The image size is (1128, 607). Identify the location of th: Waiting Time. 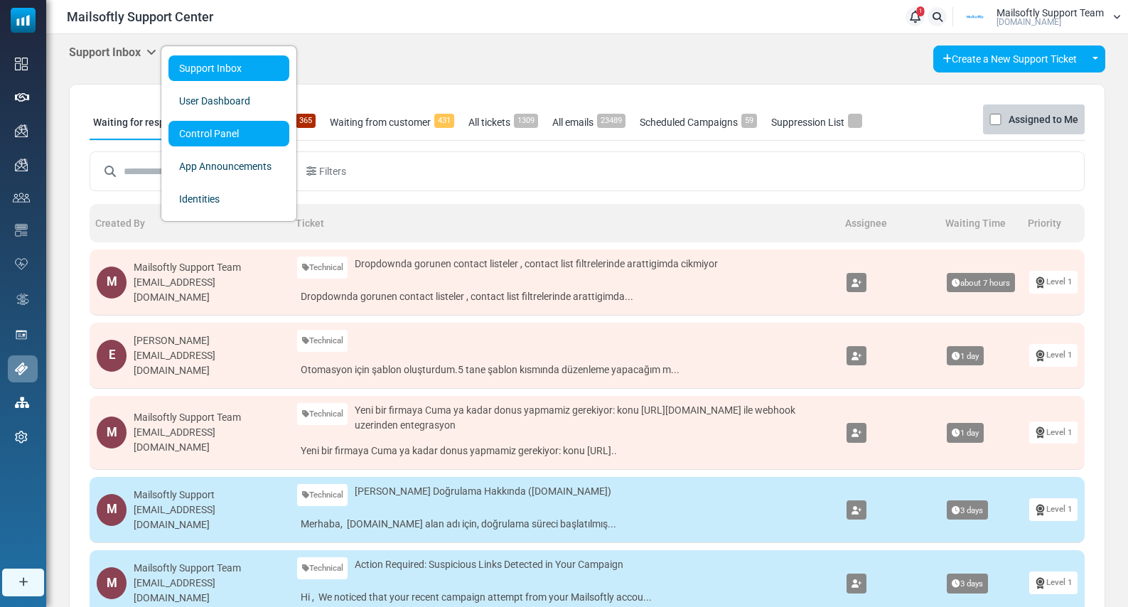
(981, 223).